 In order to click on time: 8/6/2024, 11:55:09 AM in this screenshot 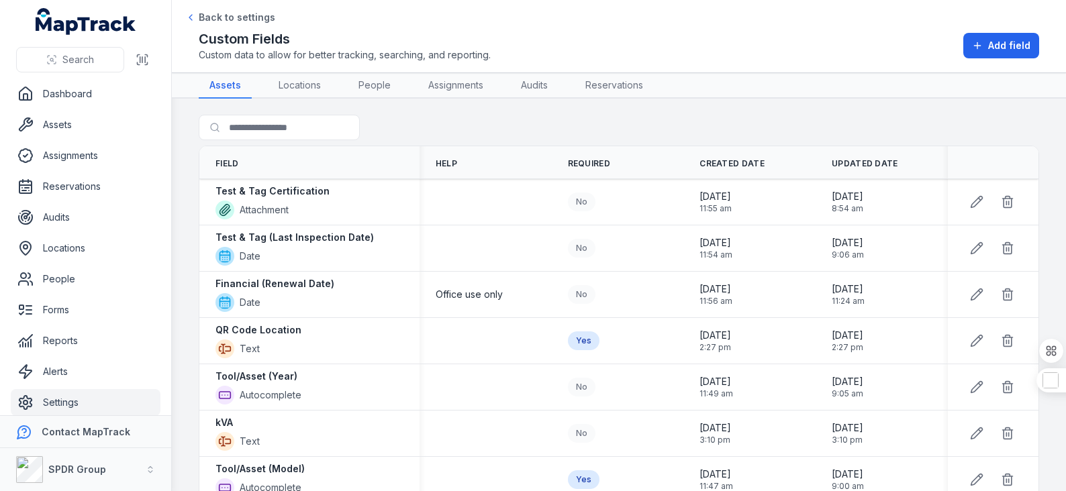, I will do `click(716, 202)`.